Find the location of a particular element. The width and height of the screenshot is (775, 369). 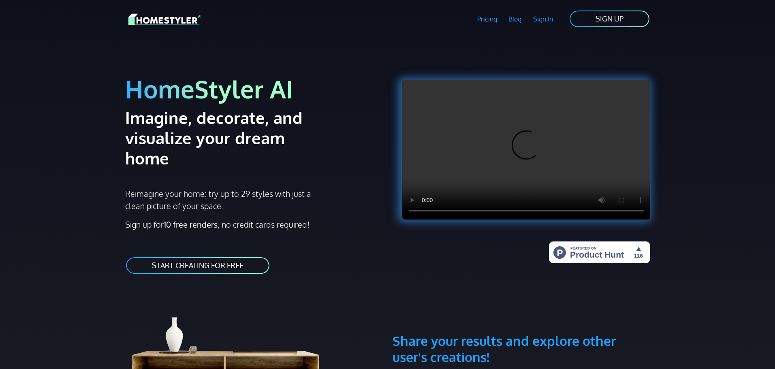

p: Sign up for , no credit cards required! is located at coordinates (254, 224).